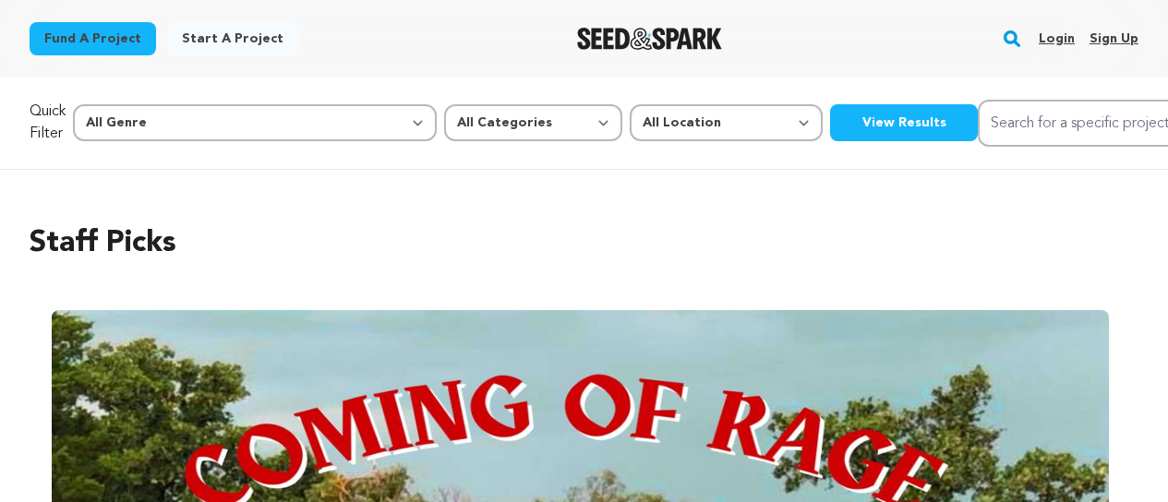 The width and height of the screenshot is (1168, 502). Describe the element at coordinates (1056, 39) in the screenshot. I see `a: Login` at that location.